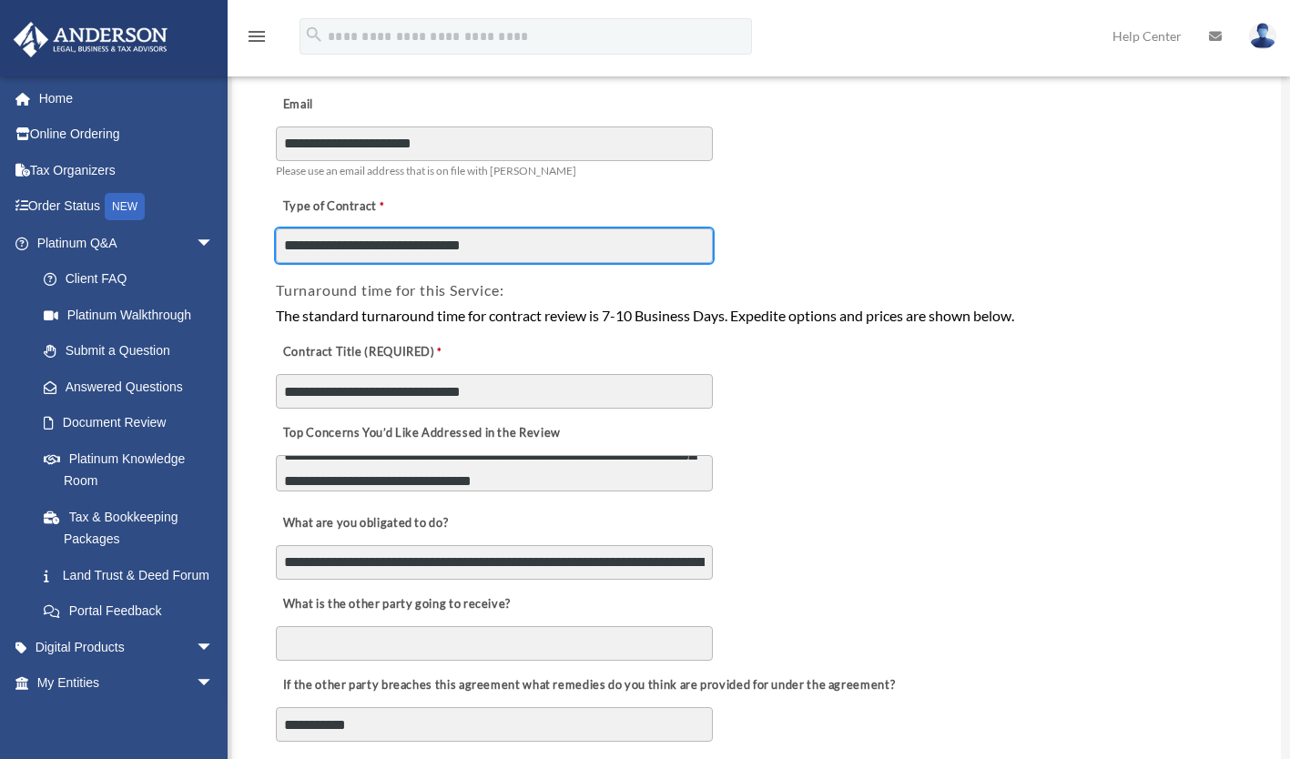  I want to click on i: menu, so click(257, 36).